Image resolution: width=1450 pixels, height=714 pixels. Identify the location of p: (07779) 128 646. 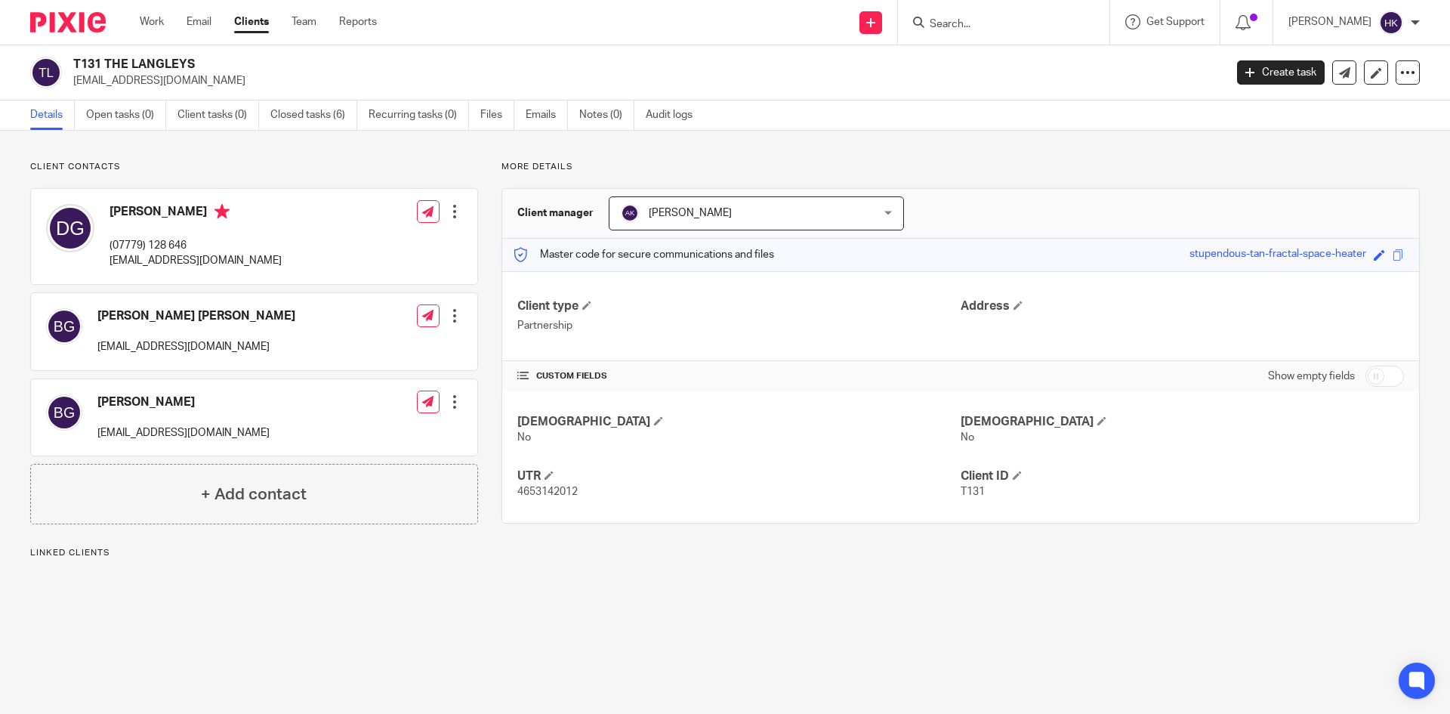
(196, 245).